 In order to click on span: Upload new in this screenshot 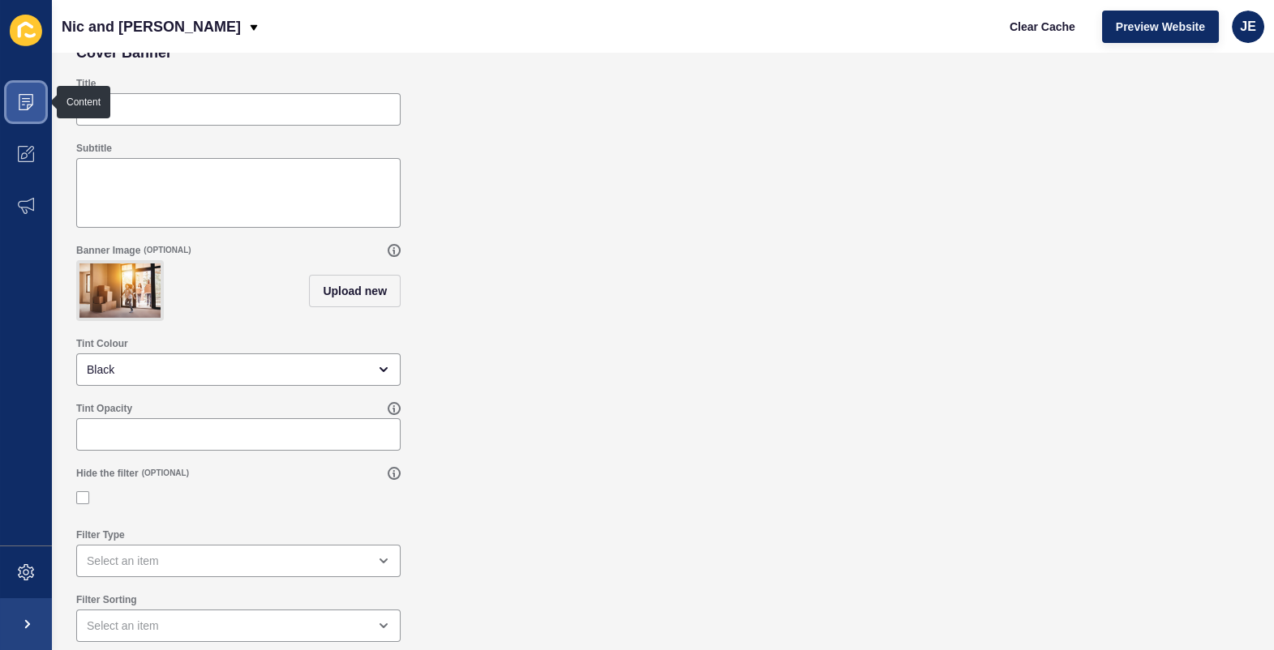, I will do `click(354, 291)`.